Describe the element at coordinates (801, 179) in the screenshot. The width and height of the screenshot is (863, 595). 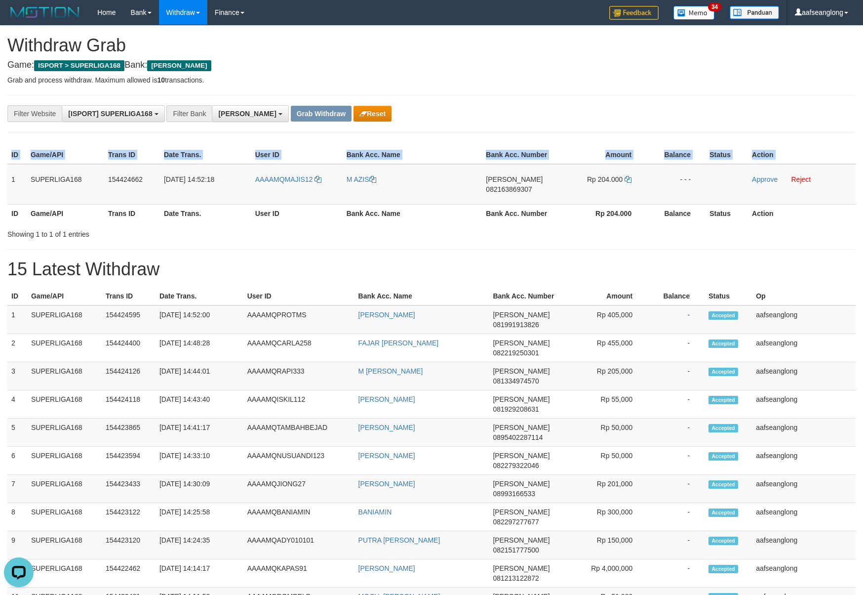
I see `a: Reject` at that location.